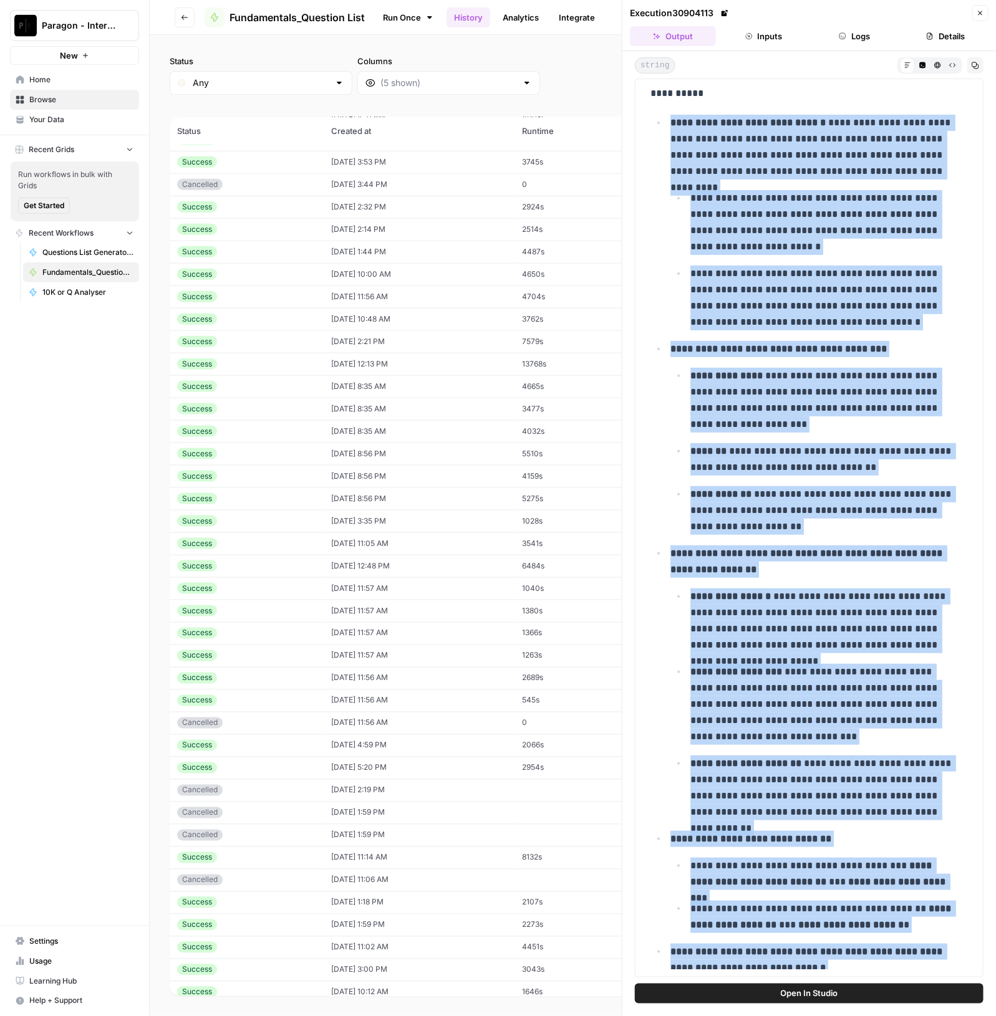 The image size is (996, 1016). I want to click on button: Logs, so click(855, 36).